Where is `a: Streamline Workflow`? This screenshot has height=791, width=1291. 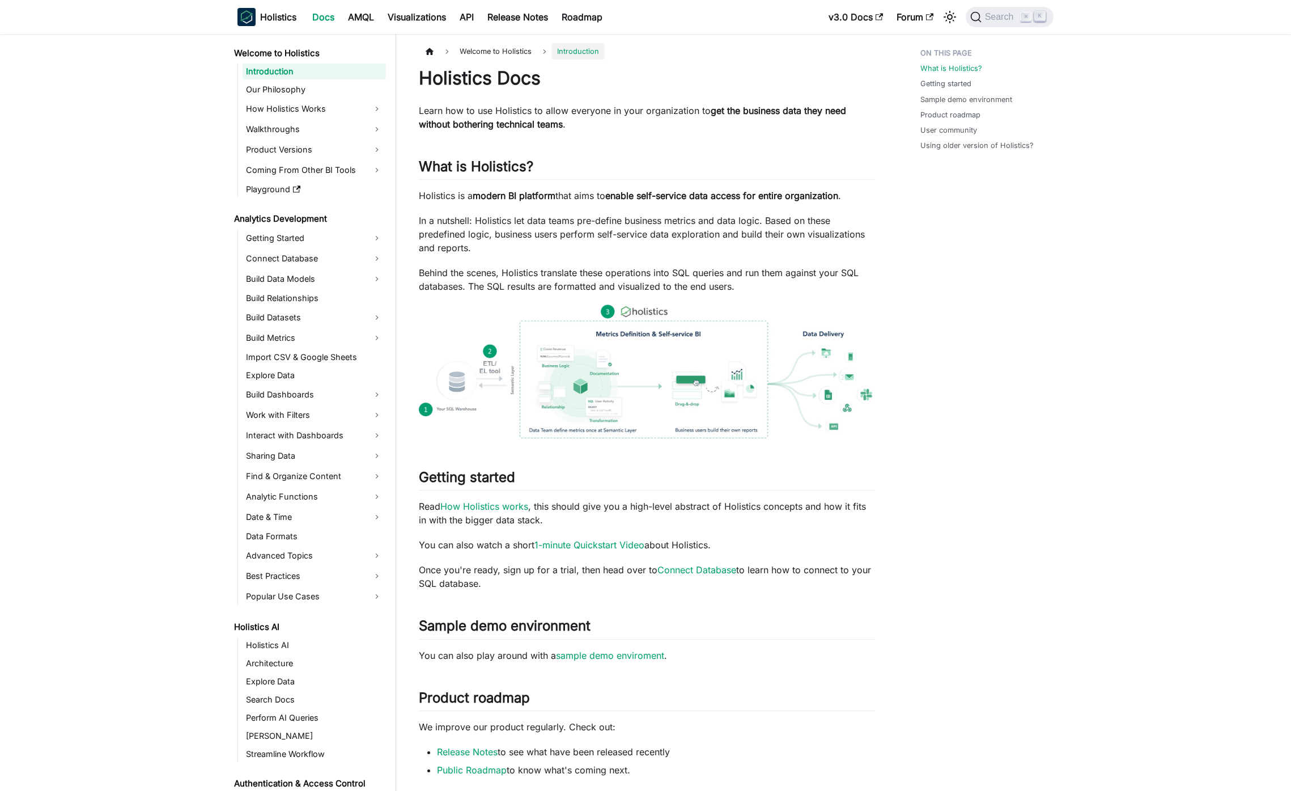 a: Streamline Workflow is located at coordinates (314, 754).